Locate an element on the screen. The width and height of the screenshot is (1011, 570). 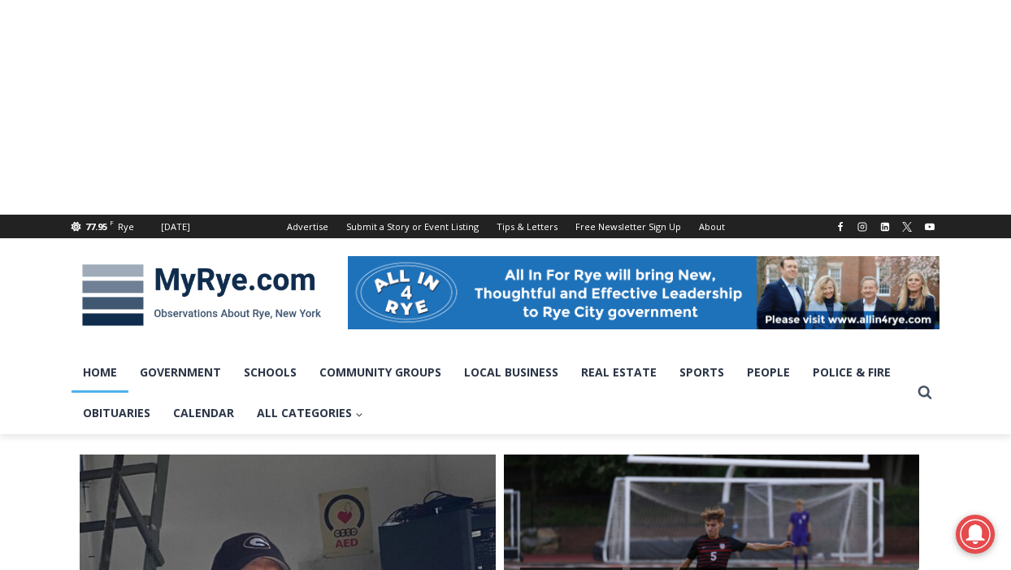
a: X is located at coordinates (907, 227).